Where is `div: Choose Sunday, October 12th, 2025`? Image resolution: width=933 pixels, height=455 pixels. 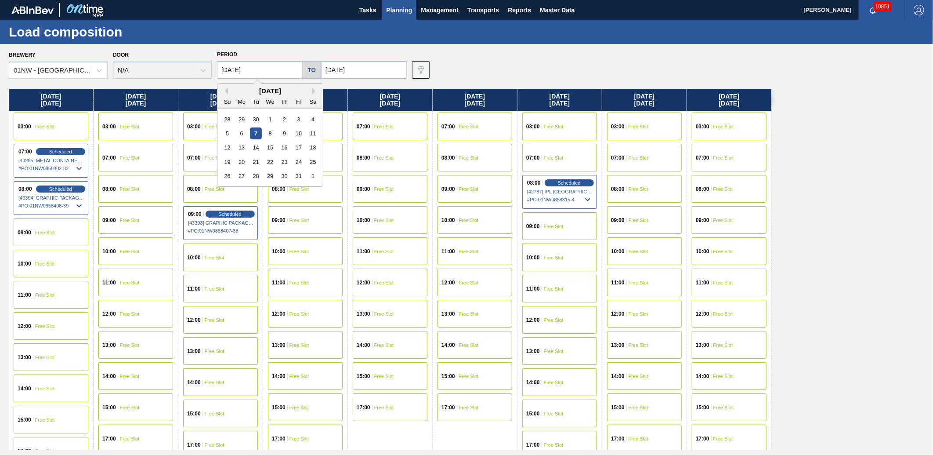 div: Choose Sunday, October 12th, 2025 is located at coordinates (227, 147).